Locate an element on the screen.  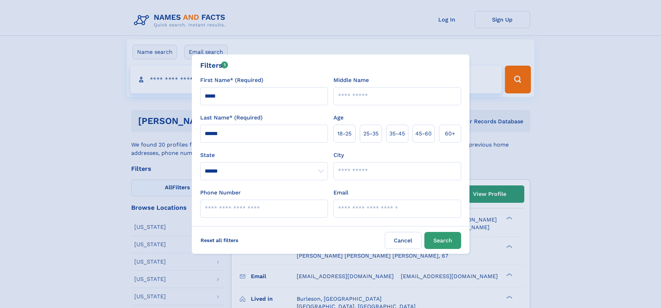
label: Phone Number is located at coordinates (220, 193).